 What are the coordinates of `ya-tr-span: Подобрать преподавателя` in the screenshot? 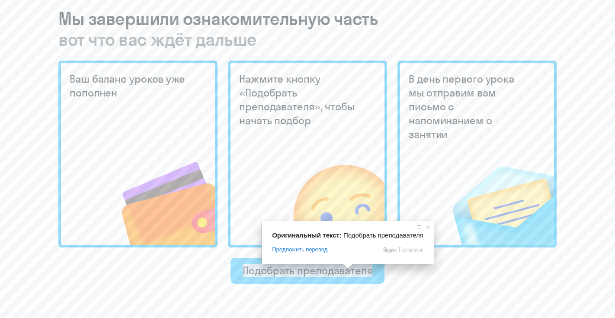 It's located at (308, 270).